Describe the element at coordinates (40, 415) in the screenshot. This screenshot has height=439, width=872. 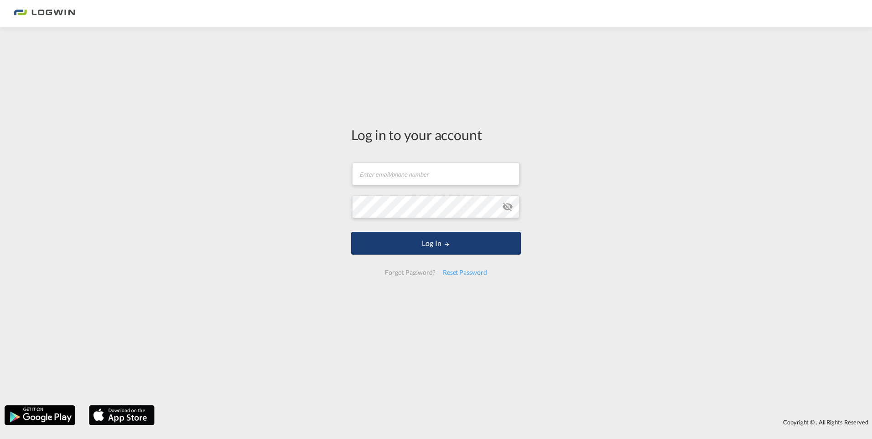
I see `img: google.png` at that location.